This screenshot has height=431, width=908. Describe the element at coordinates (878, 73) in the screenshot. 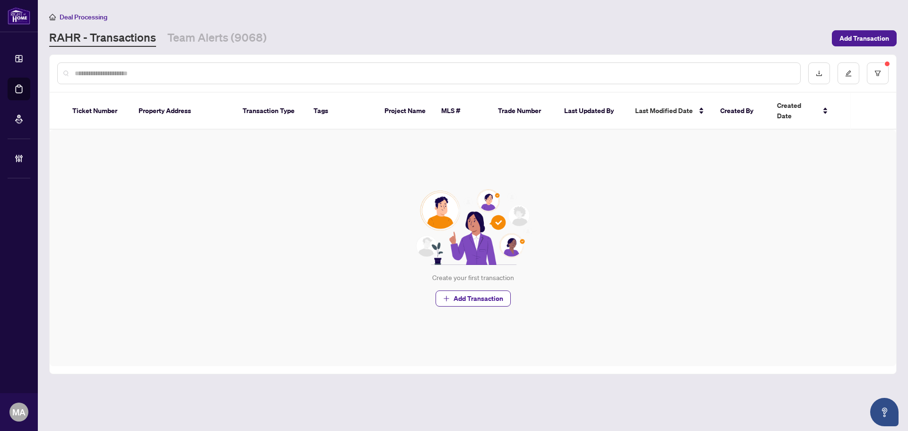

I see `button: filter` at that location.